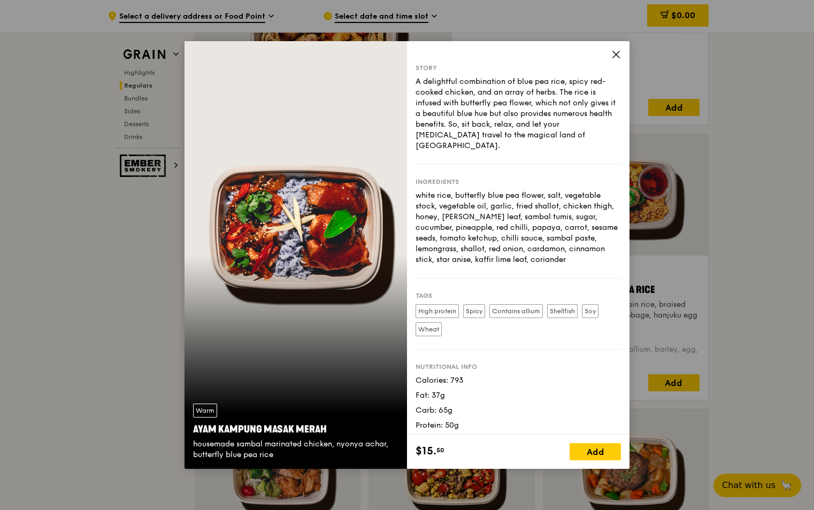  What do you see at coordinates (296, 429) in the screenshot?
I see `div: Ayam Kampung Masak Merah` at bounding box center [296, 429].